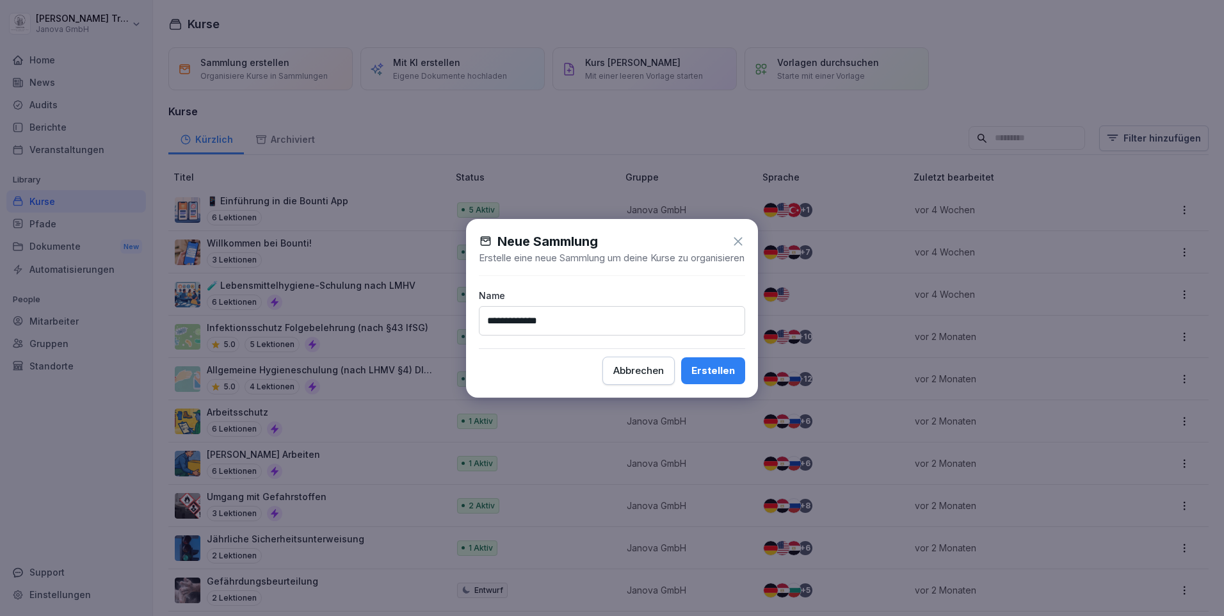 Image resolution: width=1224 pixels, height=616 pixels. Describe the element at coordinates (548, 241) in the screenshot. I see `h1: Neue Sammlung` at that location.